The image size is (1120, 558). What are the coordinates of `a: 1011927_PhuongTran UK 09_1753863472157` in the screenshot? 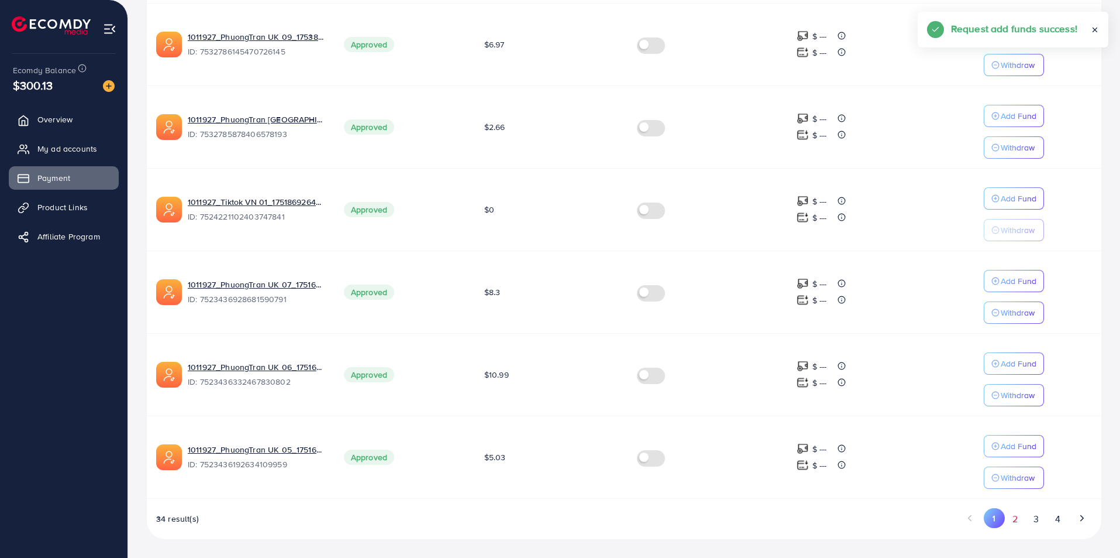 It's located at (256, 37).